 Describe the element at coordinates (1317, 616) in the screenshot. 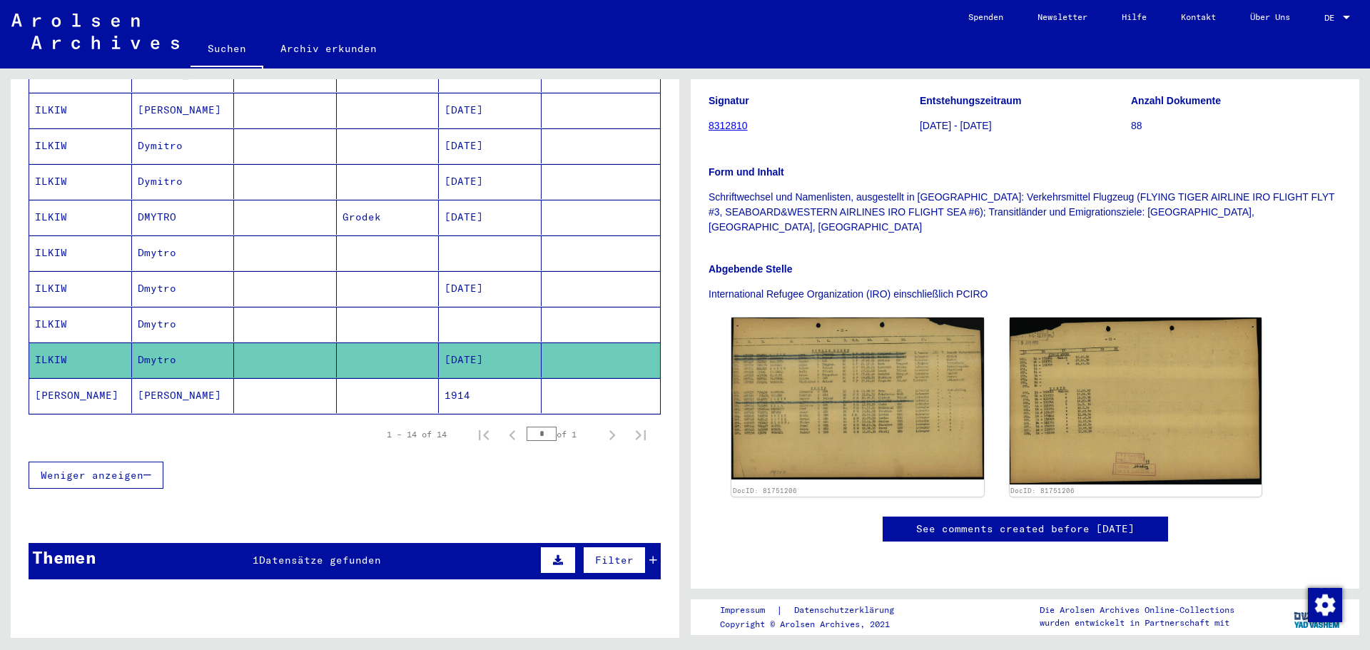

I see `img: yv_logo.png` at that location.